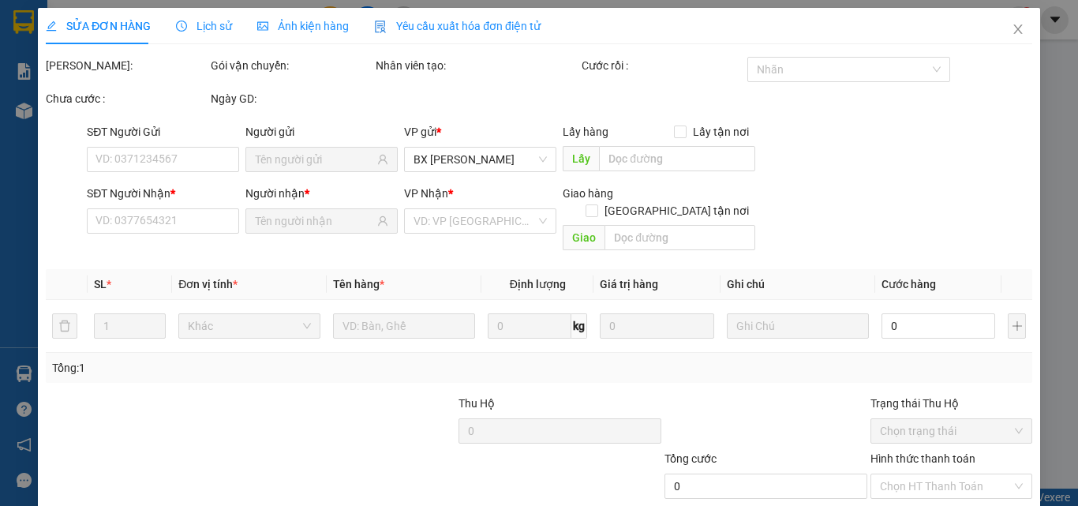  What do you see at coordinates (1018, 29) in the screenshot?
I see `span: close` at bounding box center [1018, 29].